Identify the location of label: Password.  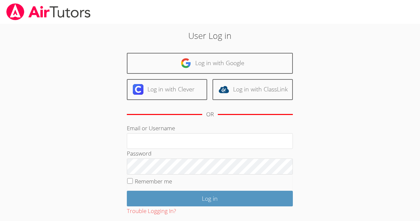
(139, 153).